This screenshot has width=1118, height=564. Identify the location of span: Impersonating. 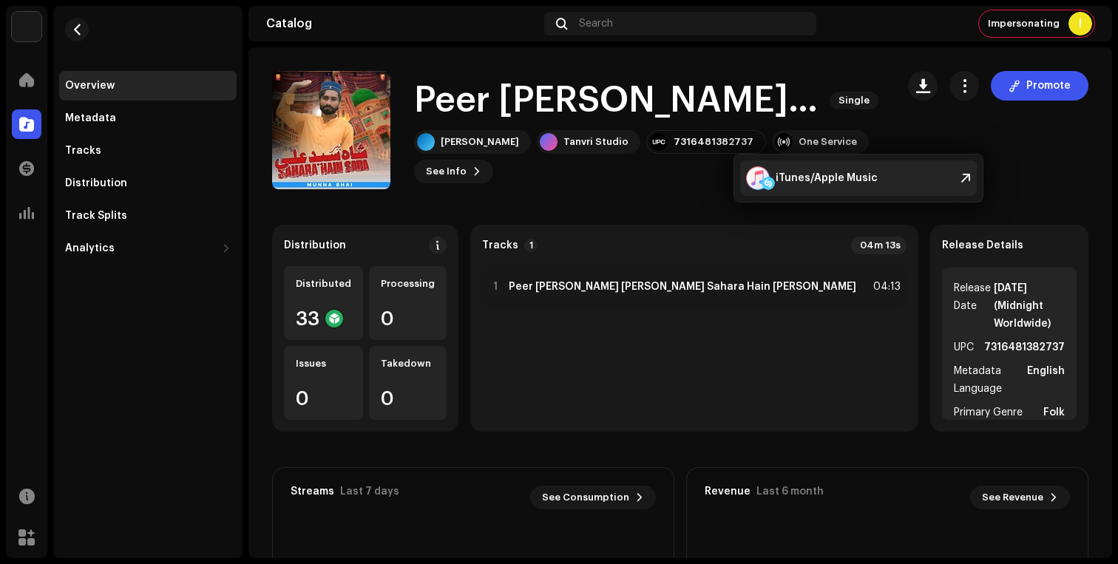
(1023, 24).